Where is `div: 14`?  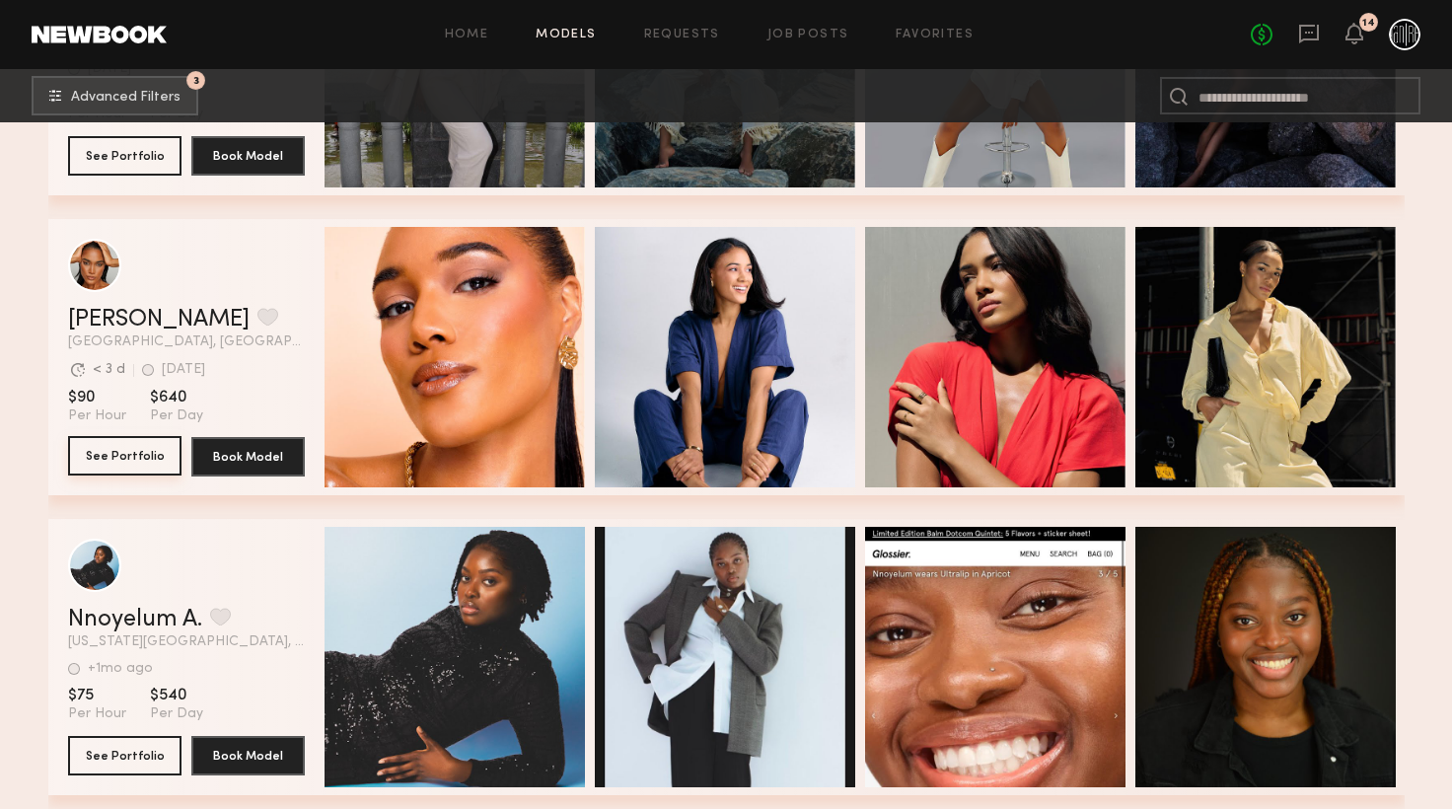 div: 14 is located at coordinates (1368, 23).